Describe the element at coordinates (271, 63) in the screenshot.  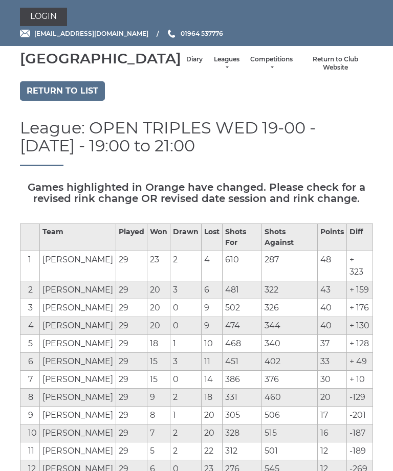
I see `a: Competitions` at that location.